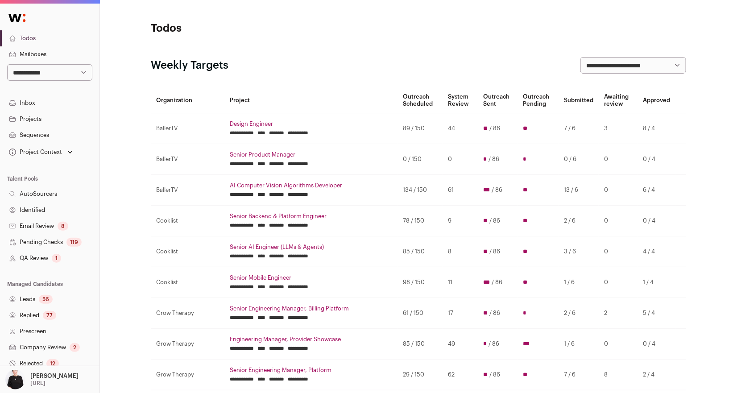 The image size is (737, 393). What do you see at coordinates (579, 100) in the screenshot?
I see `th: Submitted` at bounding box center [579, 100].